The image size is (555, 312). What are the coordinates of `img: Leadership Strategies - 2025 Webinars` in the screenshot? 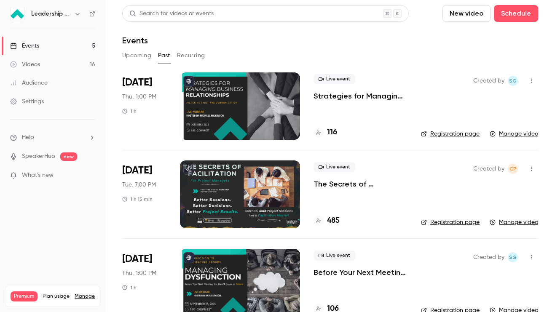 It's located at (17, 14).